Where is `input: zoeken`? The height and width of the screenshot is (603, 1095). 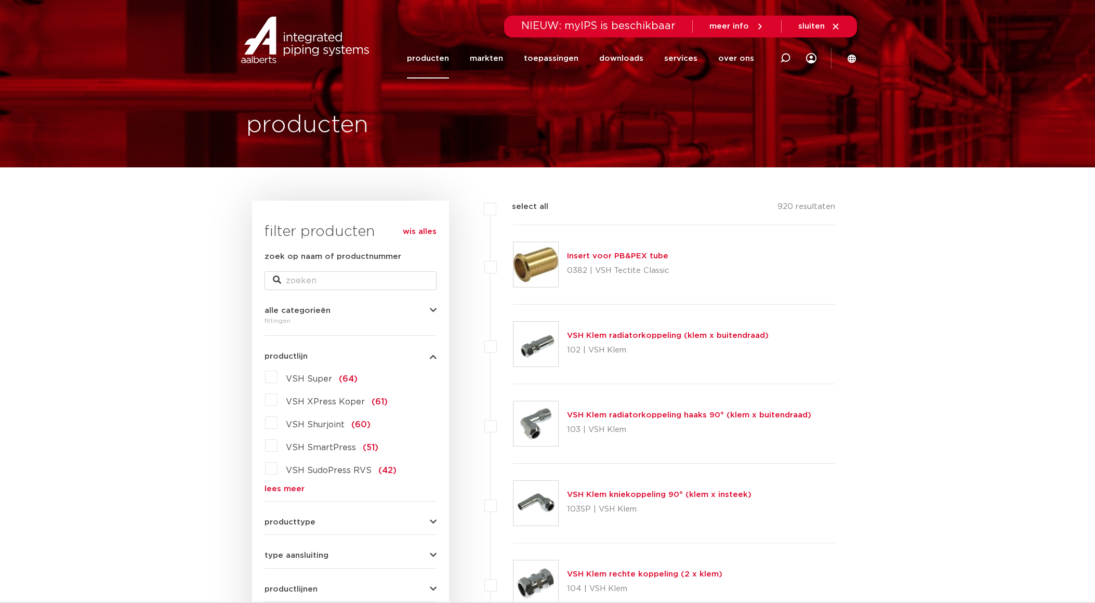
input: zoeken is located at coordinates (350, 281).